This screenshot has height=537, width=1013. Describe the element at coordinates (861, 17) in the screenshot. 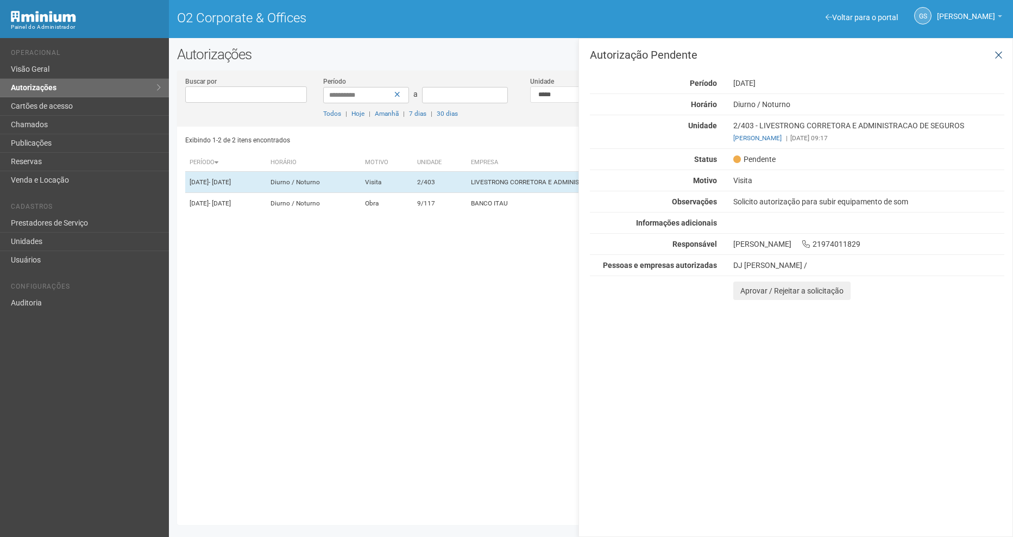

I see `a: Voltar para o portal` at that location.